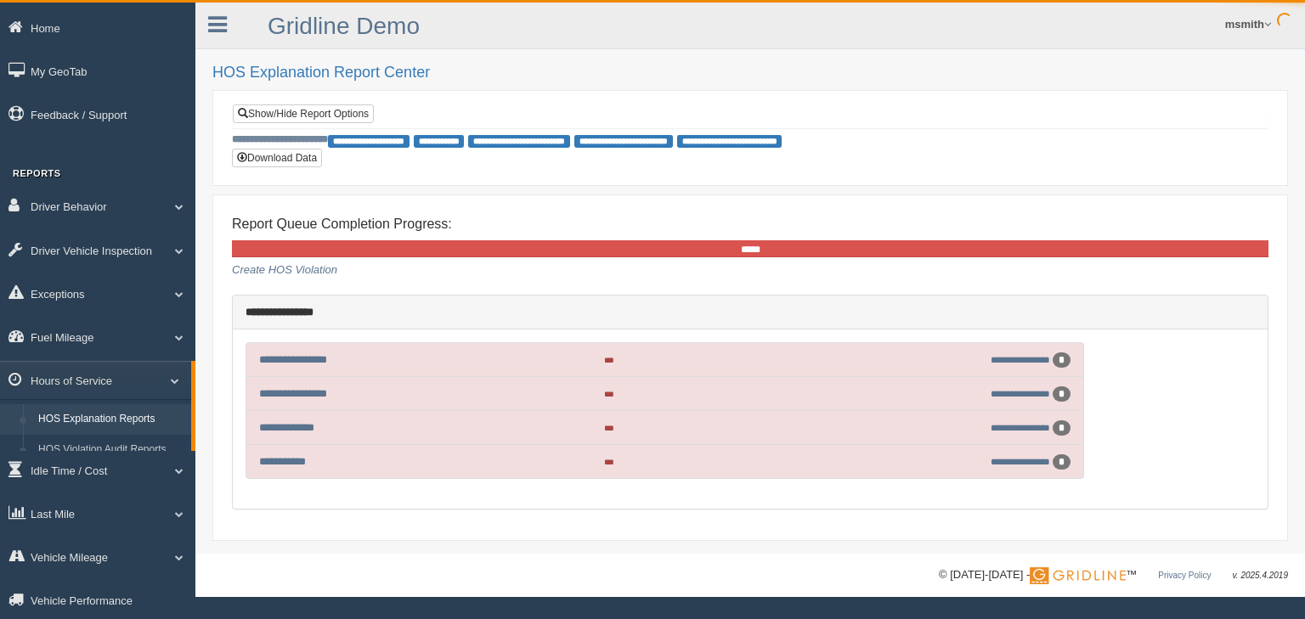 The width and height of the screenshot is (1305, 619). What do you see at coordinates (1260, 575) in the screenshot?
I see `span: v. 2025.4.2019` at bounding box center [1260, 575].